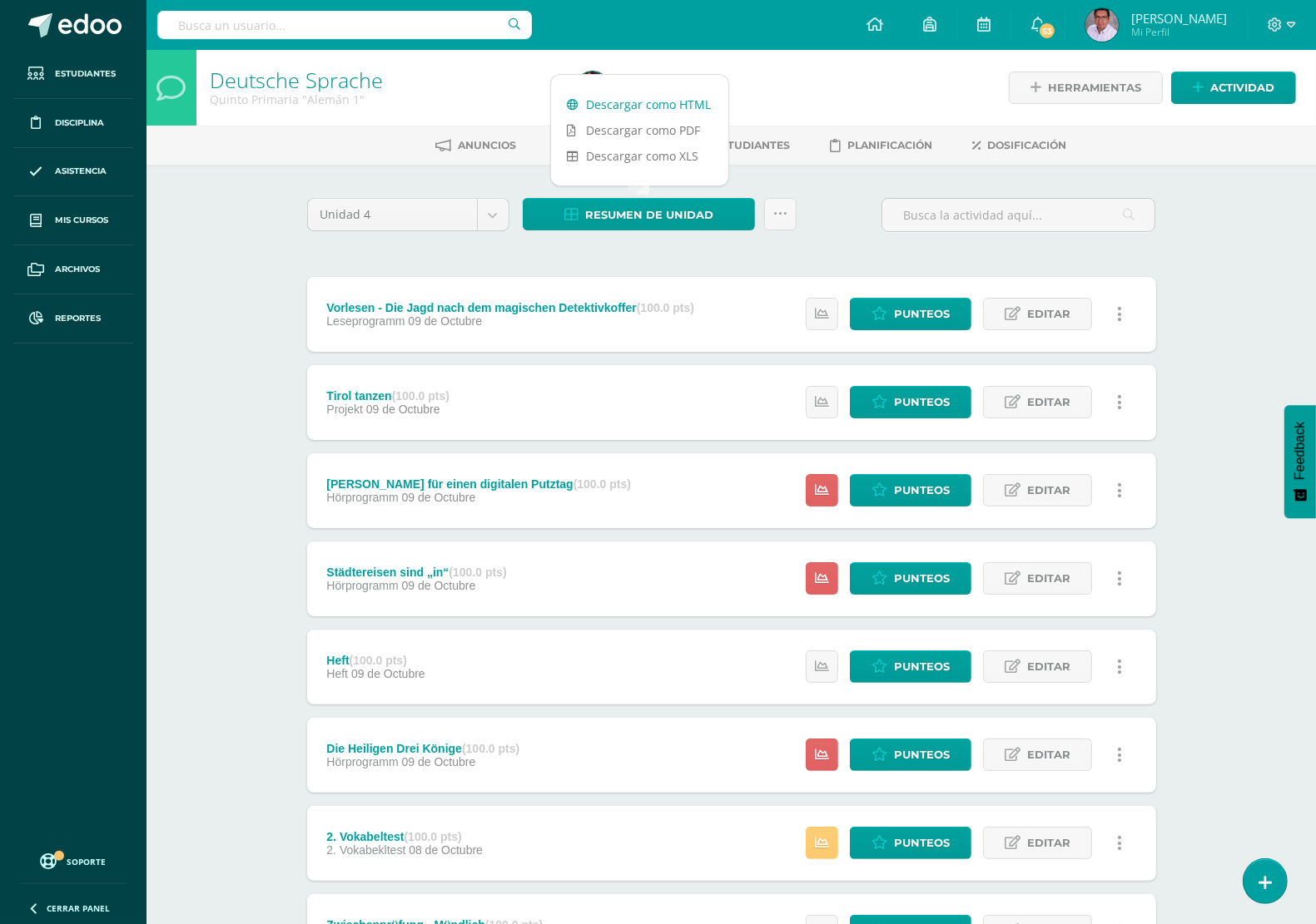 Image resolution: width=1316 pixels, height=924 pixels. Describe the element at coordinates (297, 80) in the screenshot. I see `a: Deutsche Sprache` at that location.